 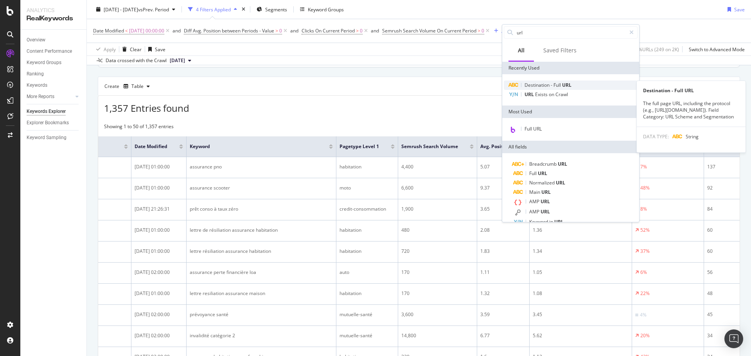 What do you see at coordinates (503, 167) in the screenshot?
I see `div: 5.07` at bounding box center [503, 167].